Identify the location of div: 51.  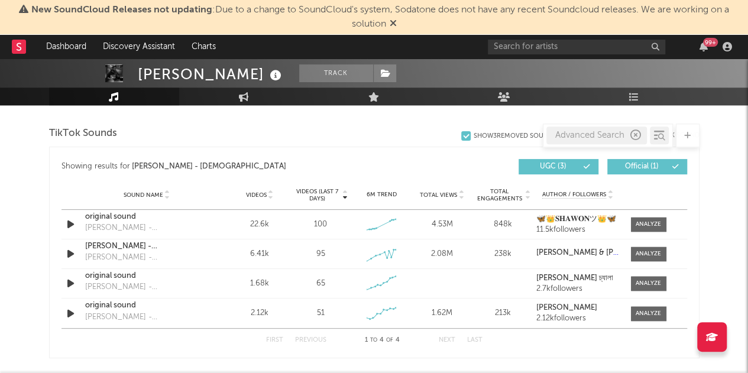
(320, 314).